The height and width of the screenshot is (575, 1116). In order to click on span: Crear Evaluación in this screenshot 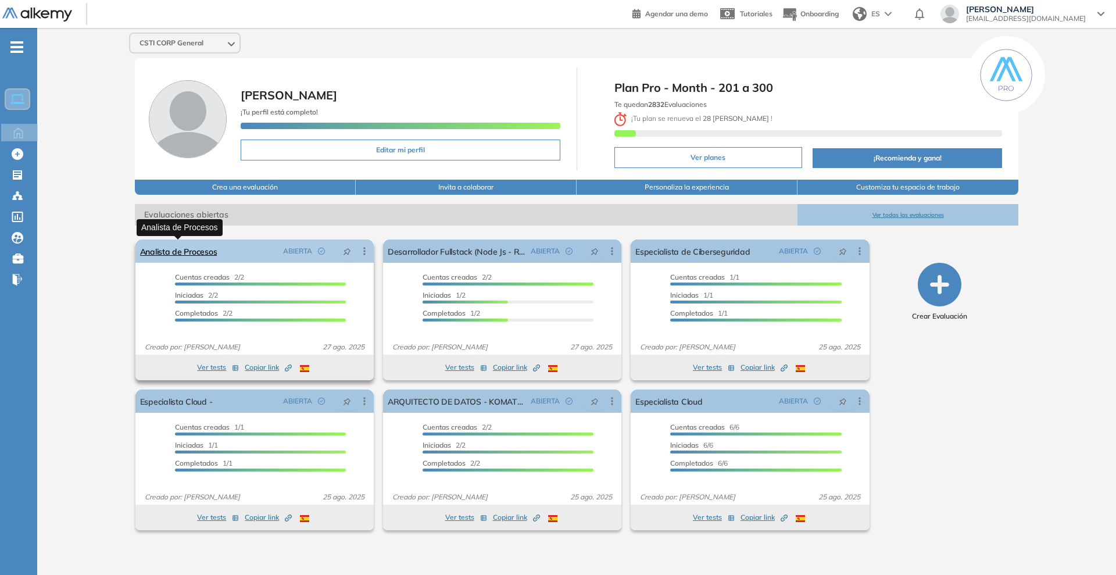, I will do `click(939, 316)`.